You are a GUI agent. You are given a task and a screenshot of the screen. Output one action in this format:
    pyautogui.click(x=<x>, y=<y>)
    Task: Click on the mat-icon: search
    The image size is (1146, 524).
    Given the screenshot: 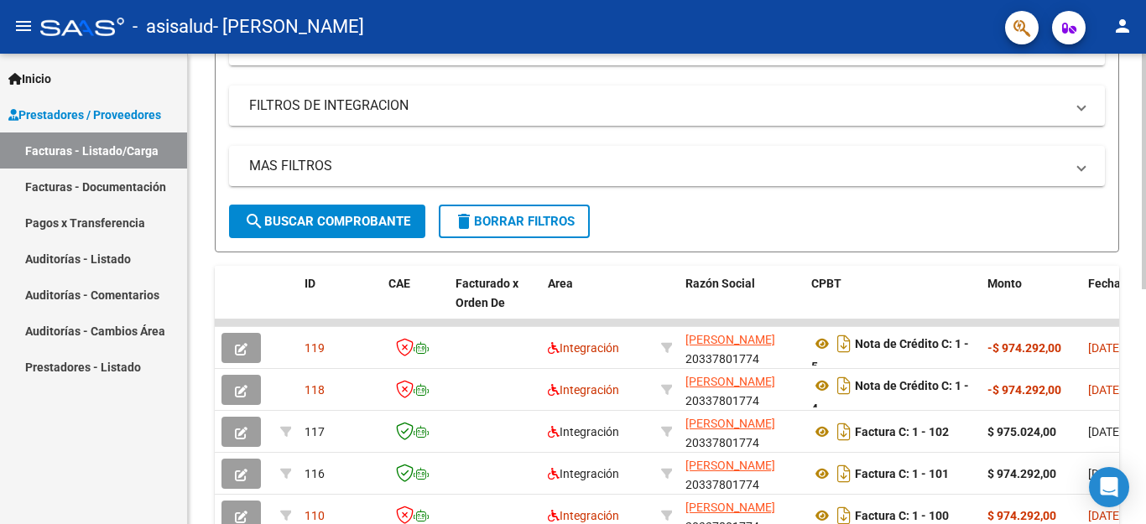 What is the action you would take?
    pyautogui.click(x=254, y=222)
    